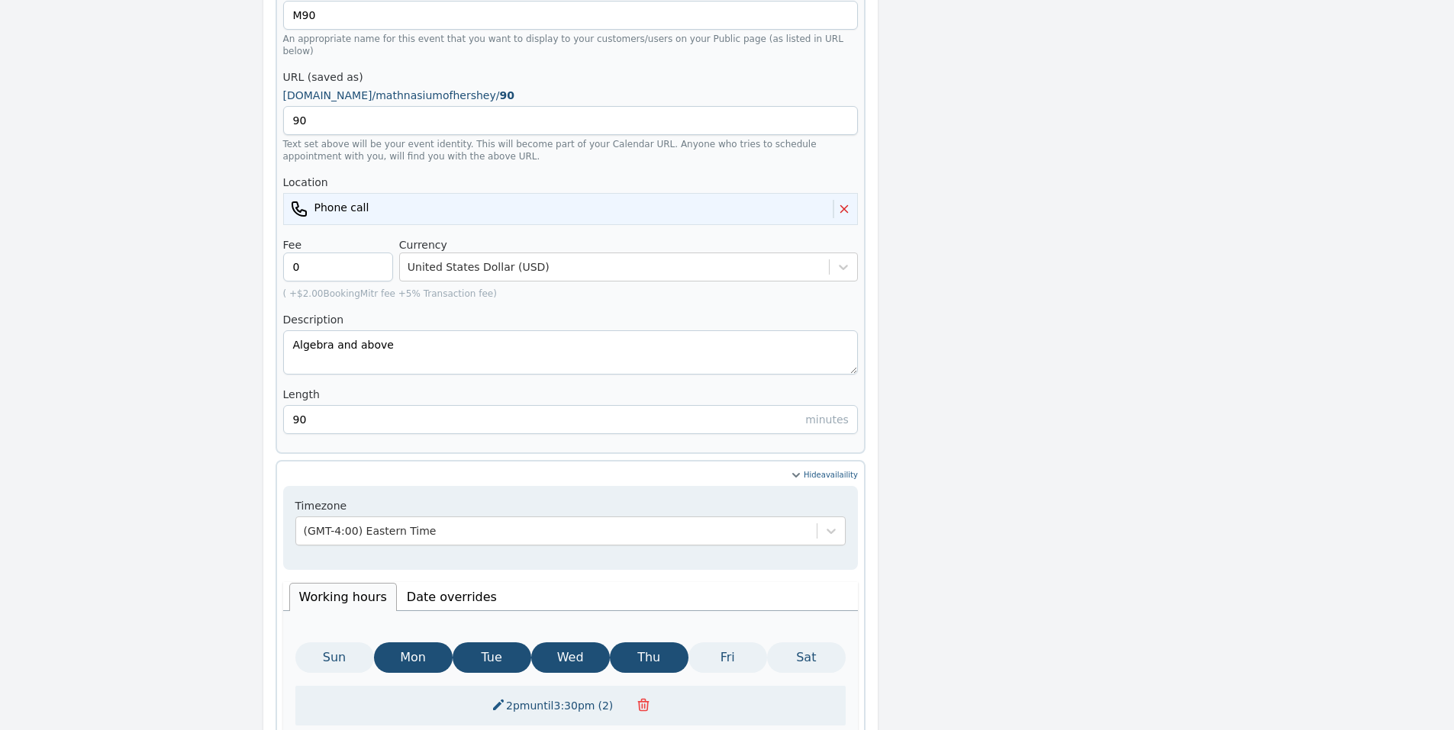 This screenshot has width=1454, height=730. I want to click on p: An appropriate name for this event that you want to display to your customers/users on your Publi..., so click(570, 45).